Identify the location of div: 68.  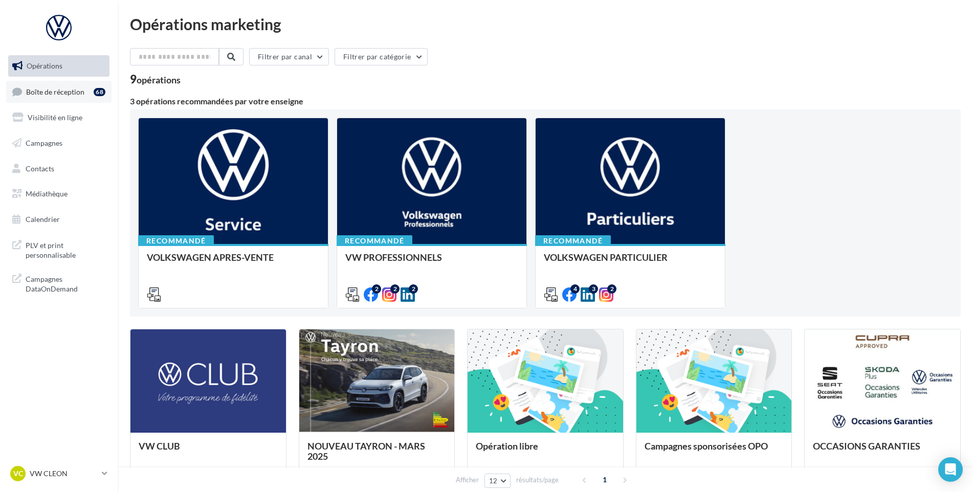
(99, 92).